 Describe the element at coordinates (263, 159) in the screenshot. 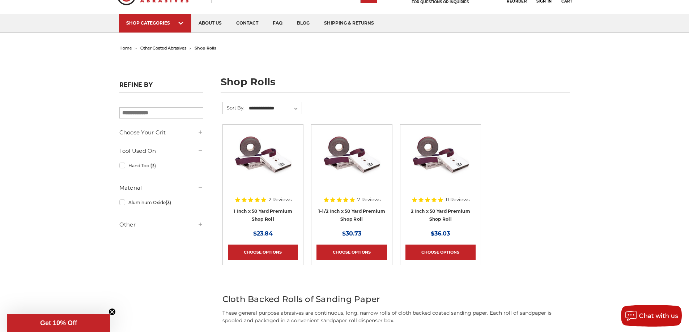

I see `img: 1 Inch x 50 Yard Premium Shop Roll` at that location.